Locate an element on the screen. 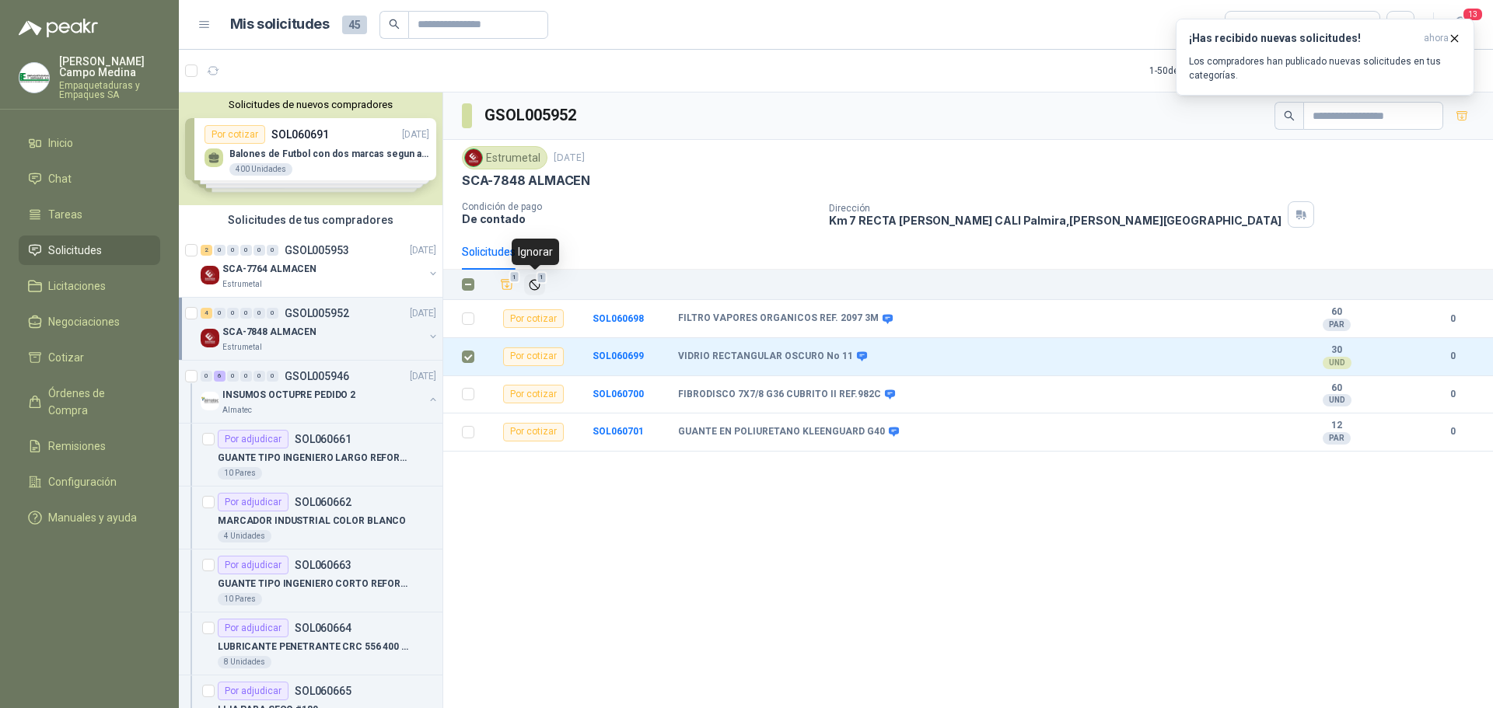 The width and height of the screenshot is (1493, 708). b: FIBRODISCO 7X7/8 G36 CUBRITO II REF.982C is located at coordinates (779, 395).